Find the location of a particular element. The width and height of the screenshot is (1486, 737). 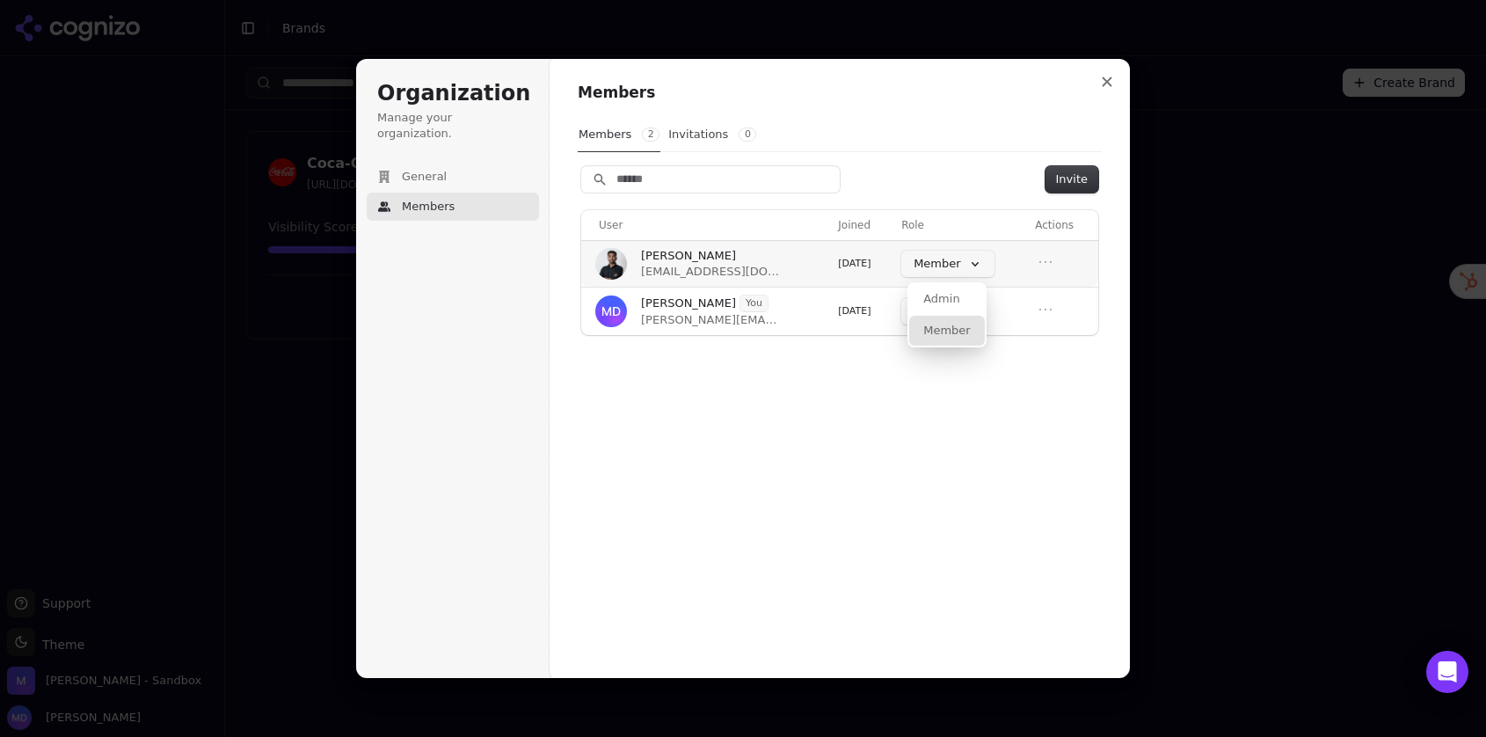

th: User is located at coordinates (706, 225).